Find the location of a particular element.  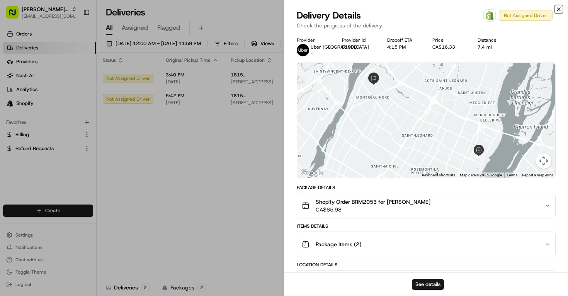

p: Welcome 👋 is located at coordinates (74, 37).